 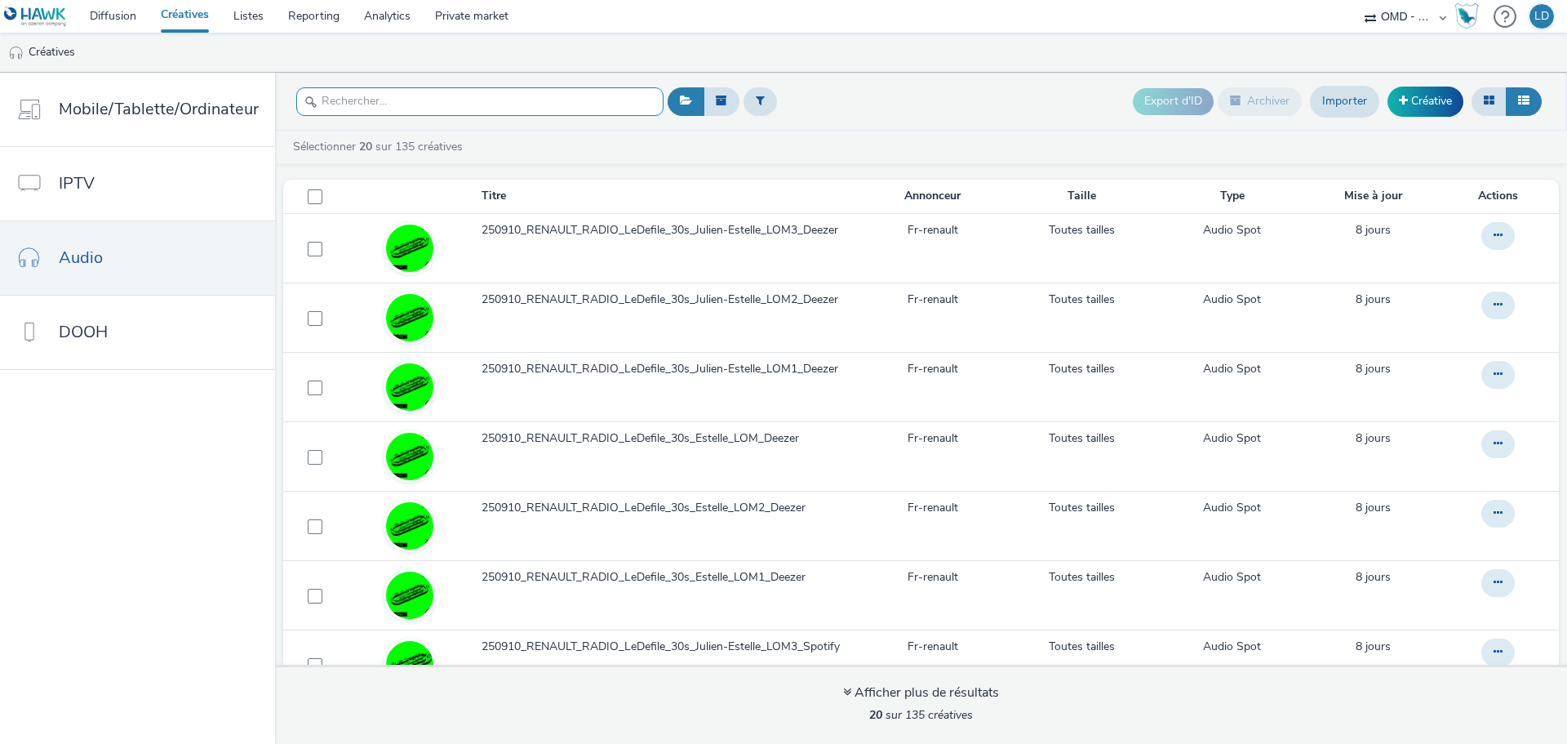 I want to click on span: sur 135 créatives, so click(x=921, y=714).